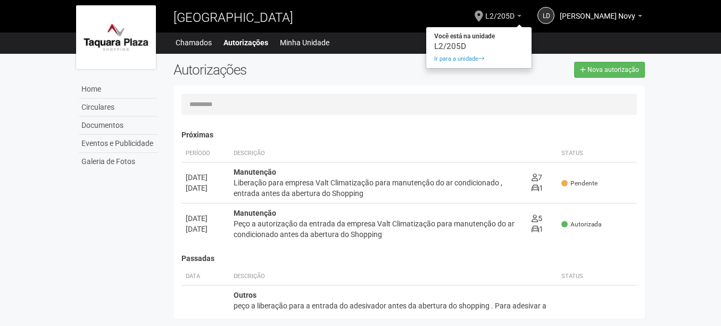 This screenshot has height=326, width=721. What do you see at coordinates (597, 11) in the screenshot?
I see `span: Liliane da Silva Novy` at bounding box center [597, 11].